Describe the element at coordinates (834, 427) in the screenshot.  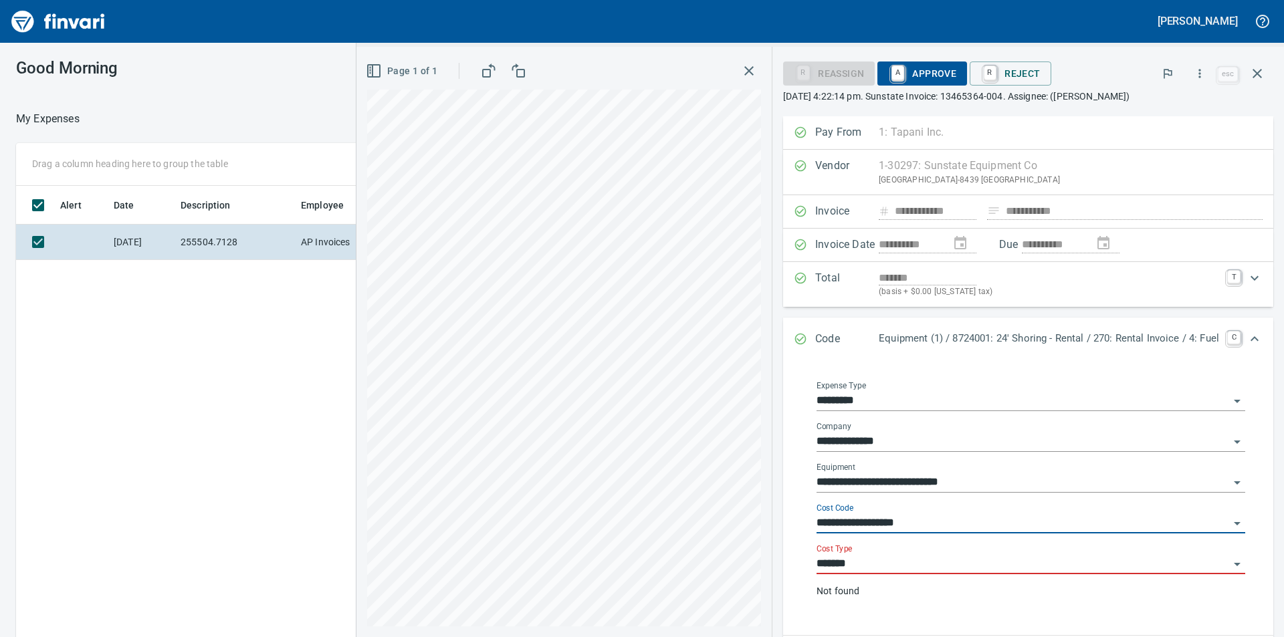
I see `label: Company` at that location.